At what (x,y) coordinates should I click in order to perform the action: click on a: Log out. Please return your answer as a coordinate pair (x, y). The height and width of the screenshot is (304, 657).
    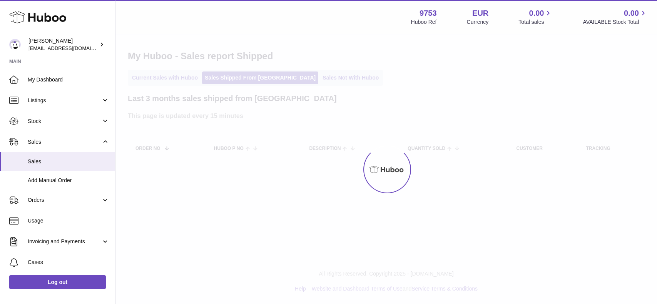
    Looking at the image, I should click on (57, 282).